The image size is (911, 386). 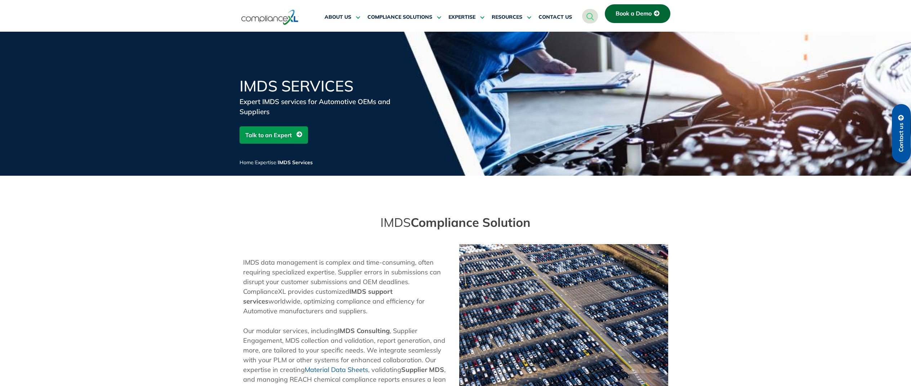 What do you see at coordinates (555, 17) in the screenshot?
I see `span: CONTACT US` at bounding box center [555, 17].